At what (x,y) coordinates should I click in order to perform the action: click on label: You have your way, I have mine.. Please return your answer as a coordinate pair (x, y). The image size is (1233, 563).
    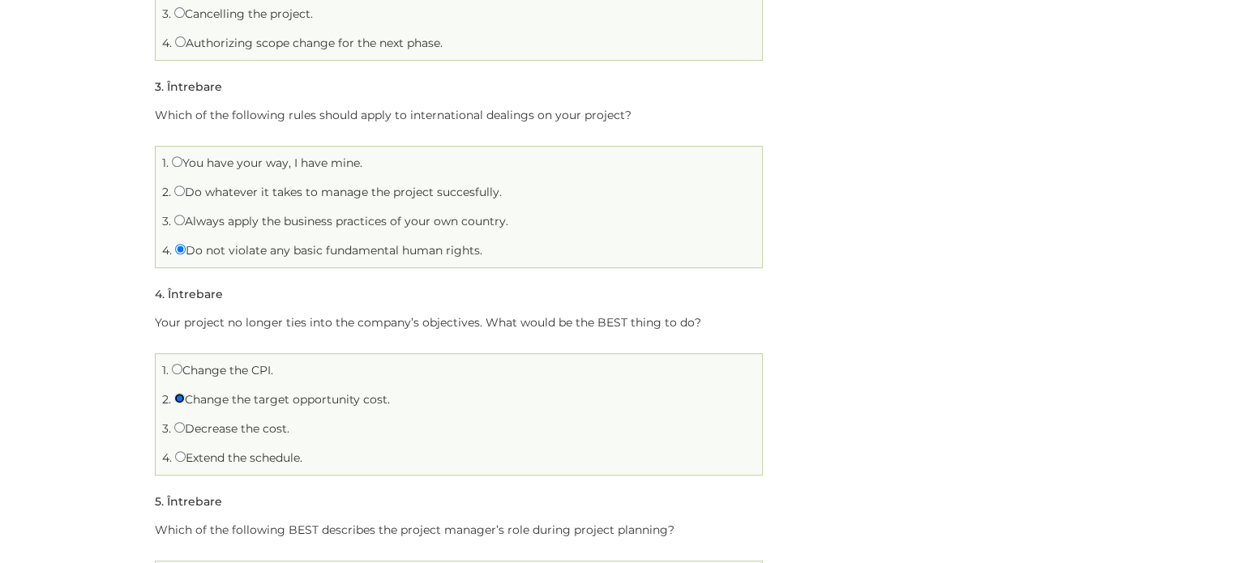
    Looking at the image, I should click on (267, 163).